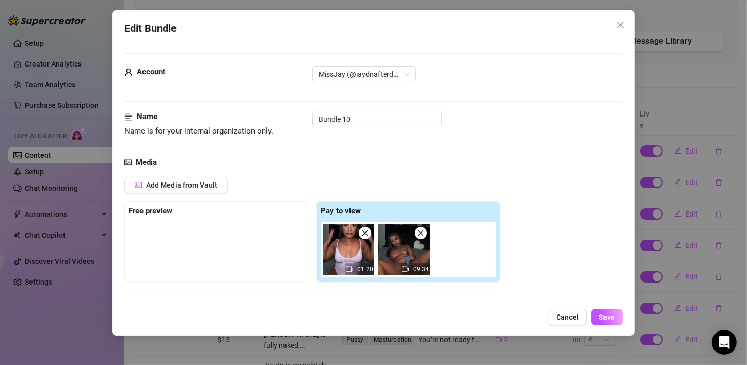 The height and width of the screenshot is (365, 747). Describe the element at coordinates (377, 119) in the screenshot. I see `input: Enter a name` at that location.